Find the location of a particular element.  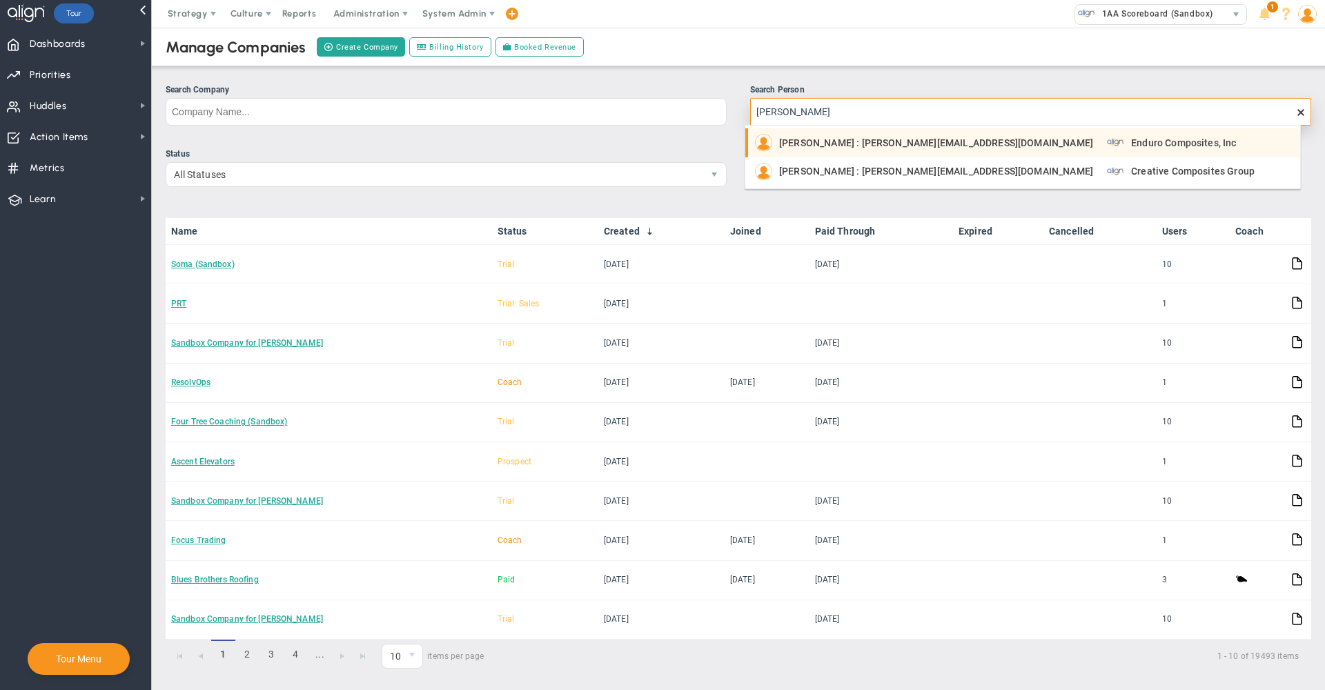

a: Joined is located at coordinates (767, 231).